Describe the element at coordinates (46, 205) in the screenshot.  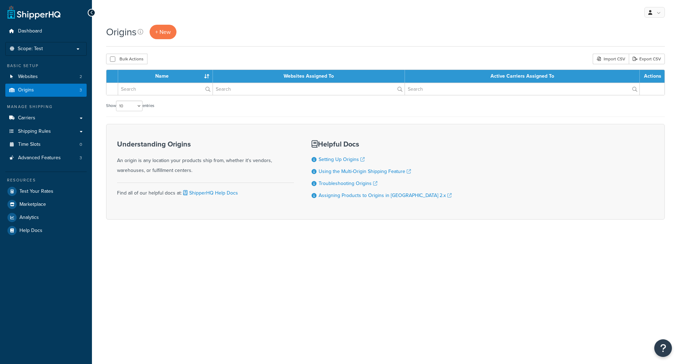
I see `a: Marketplace` at that location.